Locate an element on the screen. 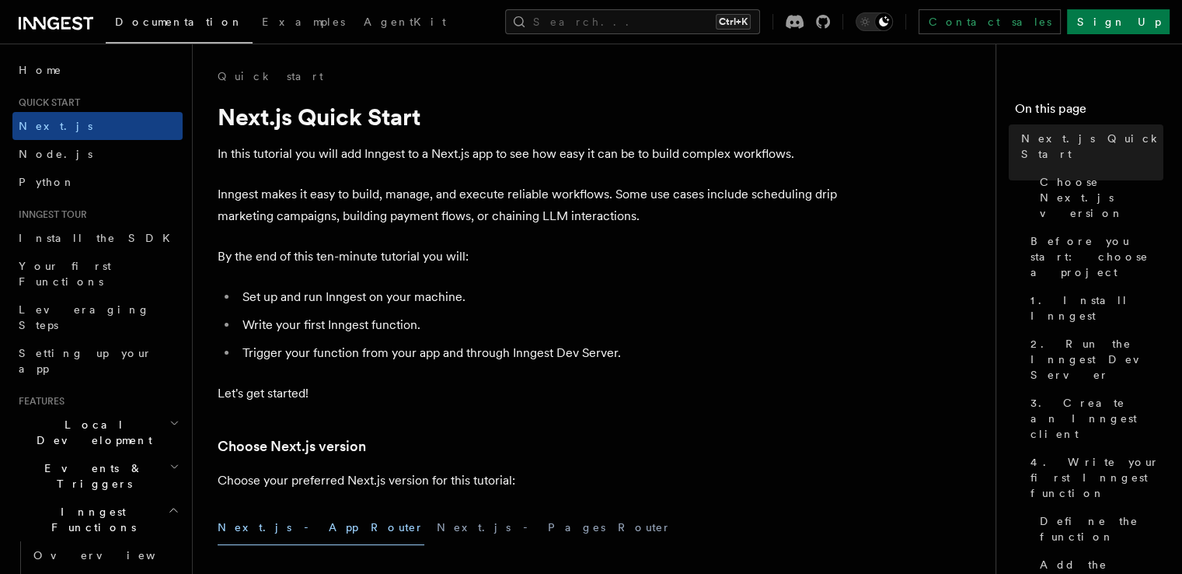 This screenshot has height=574, width=1182. span: Node.js is located at coordinates (55, 154).